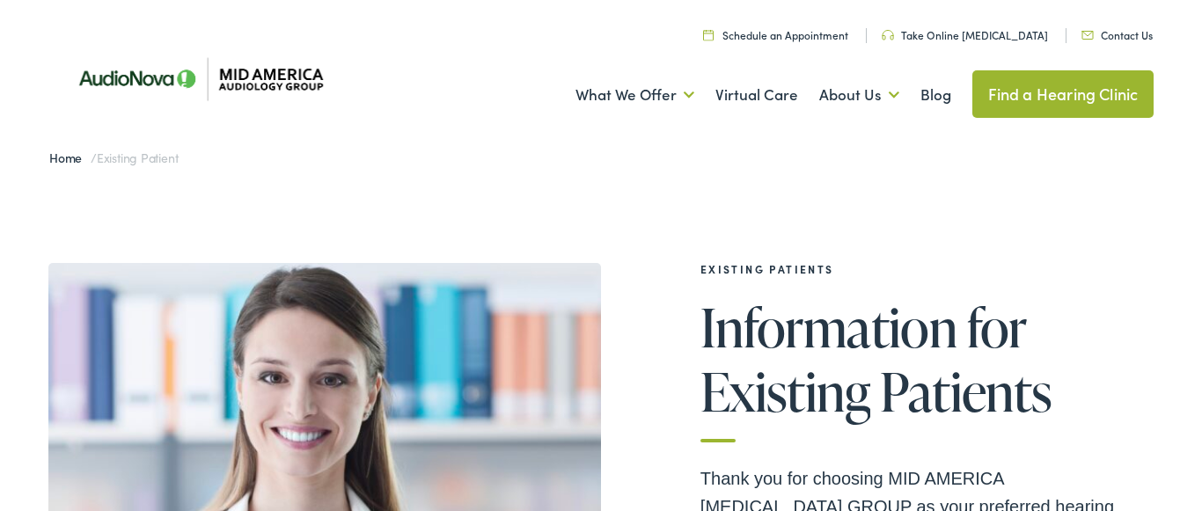 This screenshot has width=1202, height=511. I want to click on a: Home, so click(70, 158).